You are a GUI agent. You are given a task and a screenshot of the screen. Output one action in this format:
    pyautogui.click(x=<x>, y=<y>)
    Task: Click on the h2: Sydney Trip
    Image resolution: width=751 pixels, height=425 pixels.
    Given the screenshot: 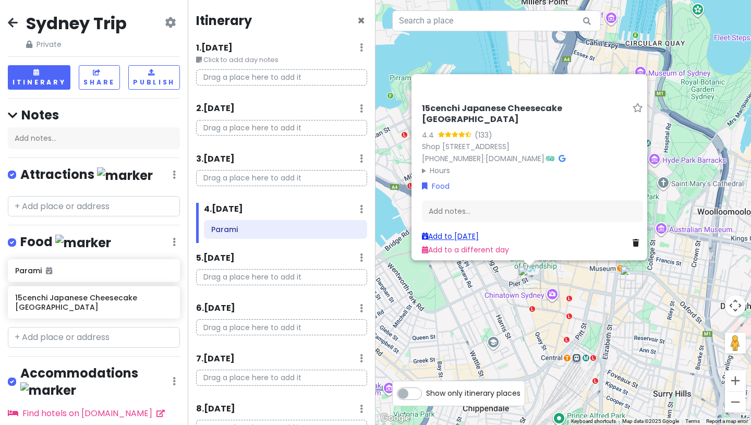 What is the action you would take?
    pyautogui.click(x=76, y=23)
    